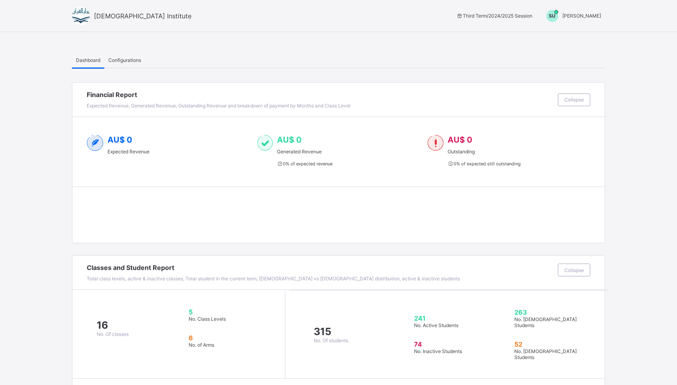  What do you see at coordinates (125, 60) in the screenshot?
I see `span: Configurations` at bounding box center [125, 60].